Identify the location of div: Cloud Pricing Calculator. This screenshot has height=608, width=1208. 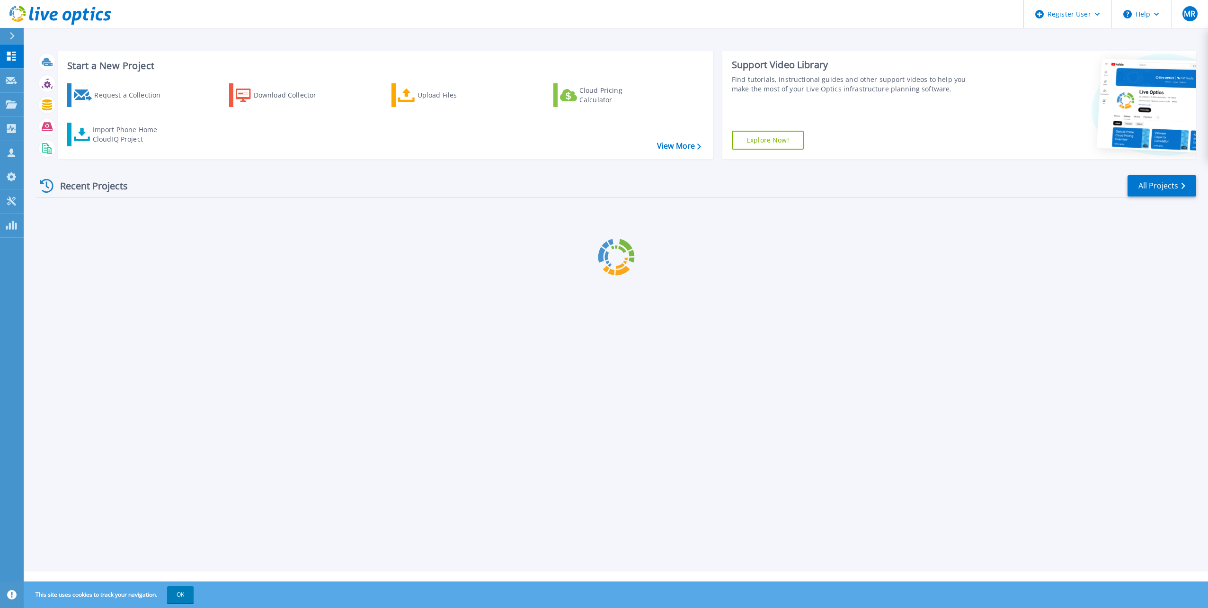
(617, 95).